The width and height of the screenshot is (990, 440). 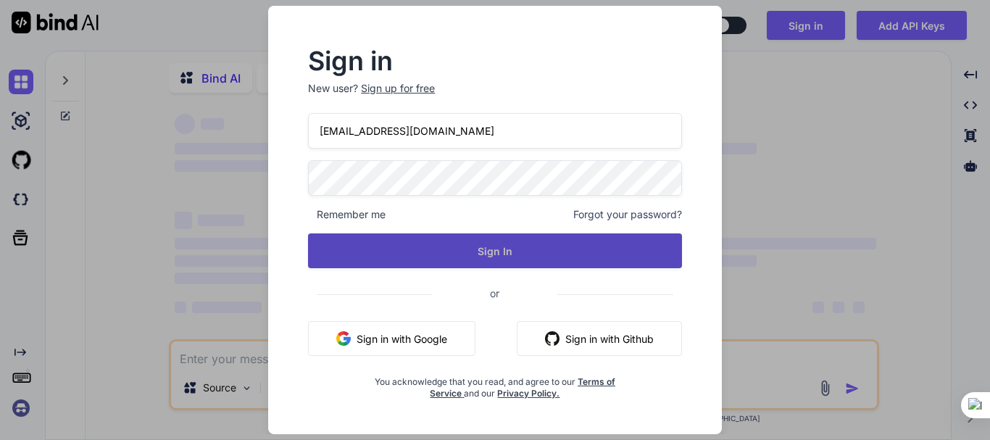 I want to click on a: Privacy Policy., so click(x=528, y=393).